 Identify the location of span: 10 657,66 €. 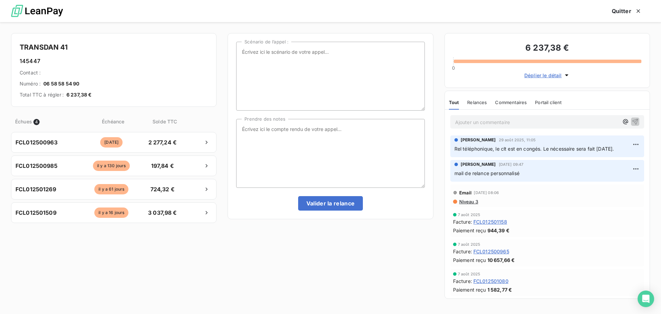
(502, 260).